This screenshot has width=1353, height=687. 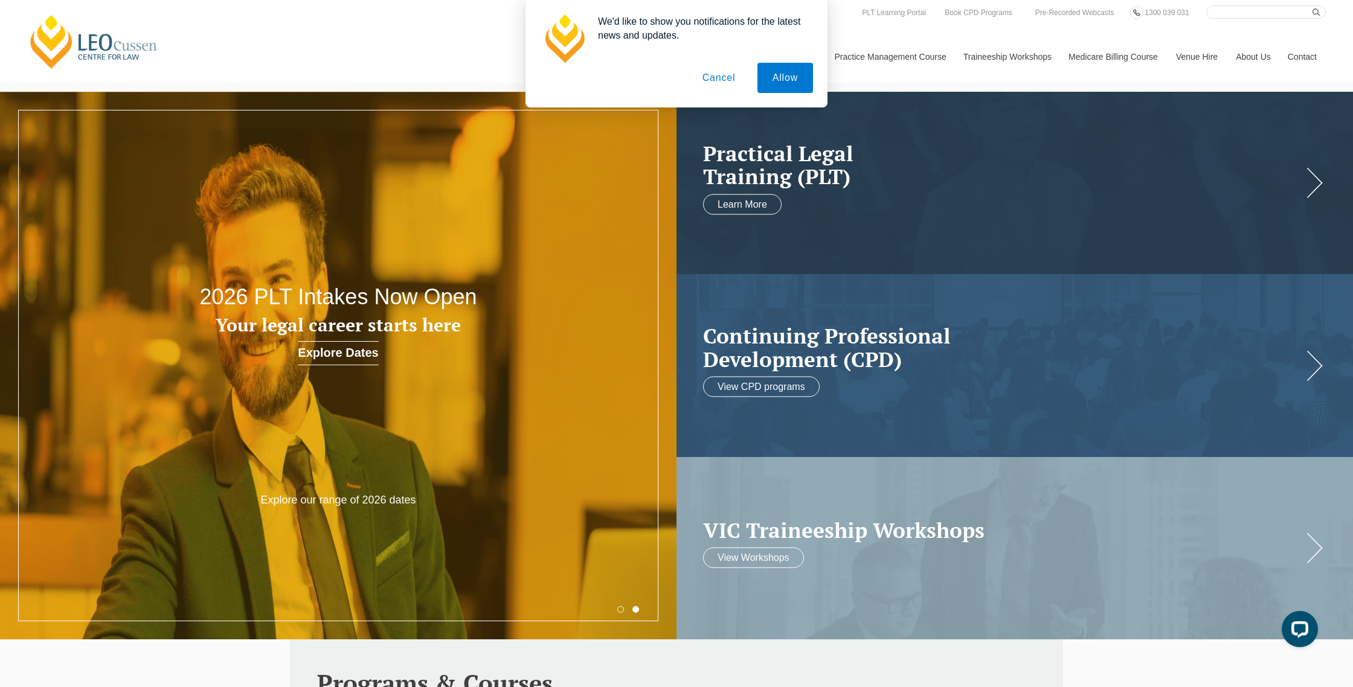 What do you see at coordinates (338, 325) in the screenshot?
I see `h3: Your legal career starts here` at bounding box center [338, 325].